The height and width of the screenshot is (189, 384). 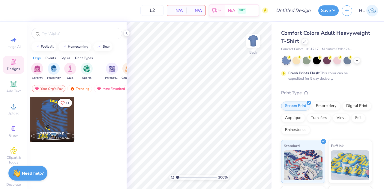 What do you see at coordinates (33, 173) in the screenshot?
I see `strong: Need help?` at bounding box center [33, 173].